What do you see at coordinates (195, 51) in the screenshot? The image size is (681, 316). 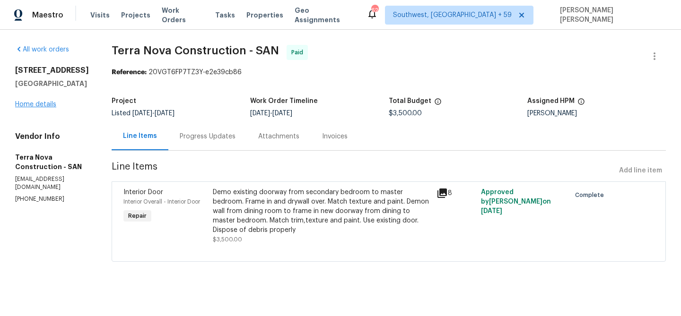 I see `span: Terra Nova Construction - SAN` at bounding box center [195, 51].